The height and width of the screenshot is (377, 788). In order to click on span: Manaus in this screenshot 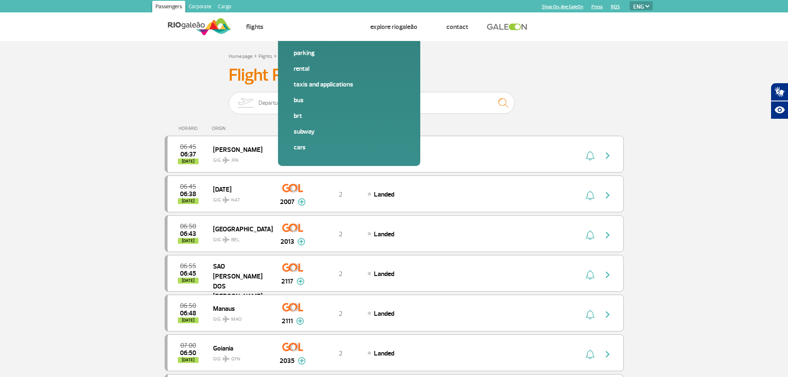, I will do `click(240, 308)`.